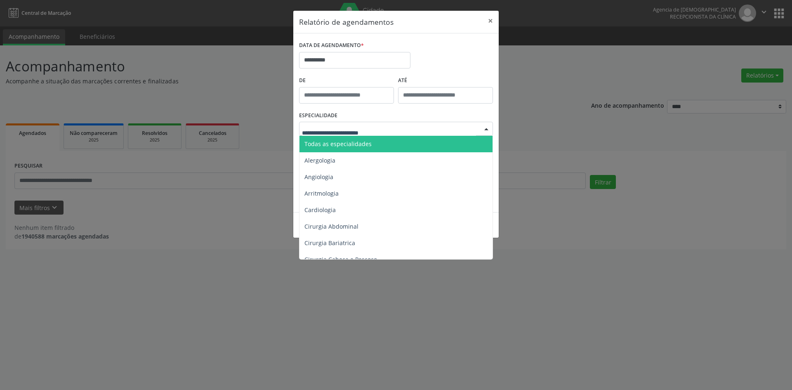 Image resolution: width=792 pixels, height=390 pixels. I want to click on h5: Relatório de agendamentos, so click(346, 22).